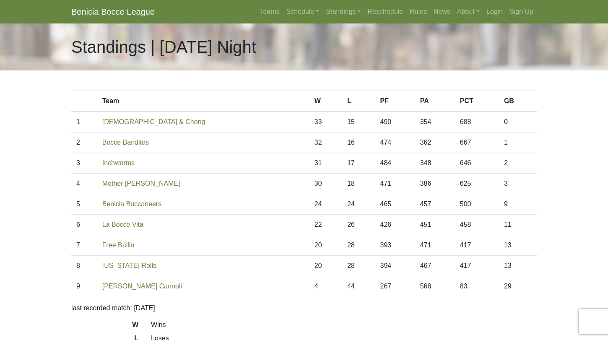 The height and width of the screenshot is (340, 608). I want to click on td: 386, so click(435, 184).